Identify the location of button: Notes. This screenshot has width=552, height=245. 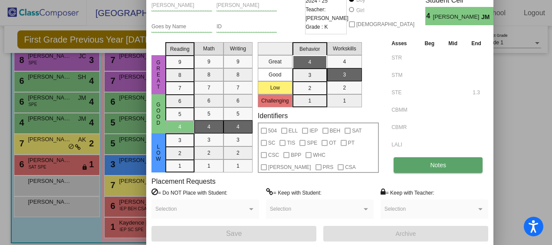
(438, 165).